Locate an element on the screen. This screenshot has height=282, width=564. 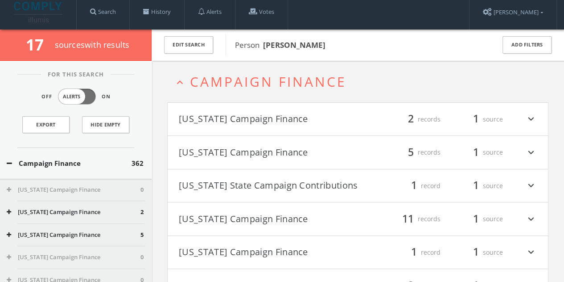
span: On is located at coordinates (106, 96).